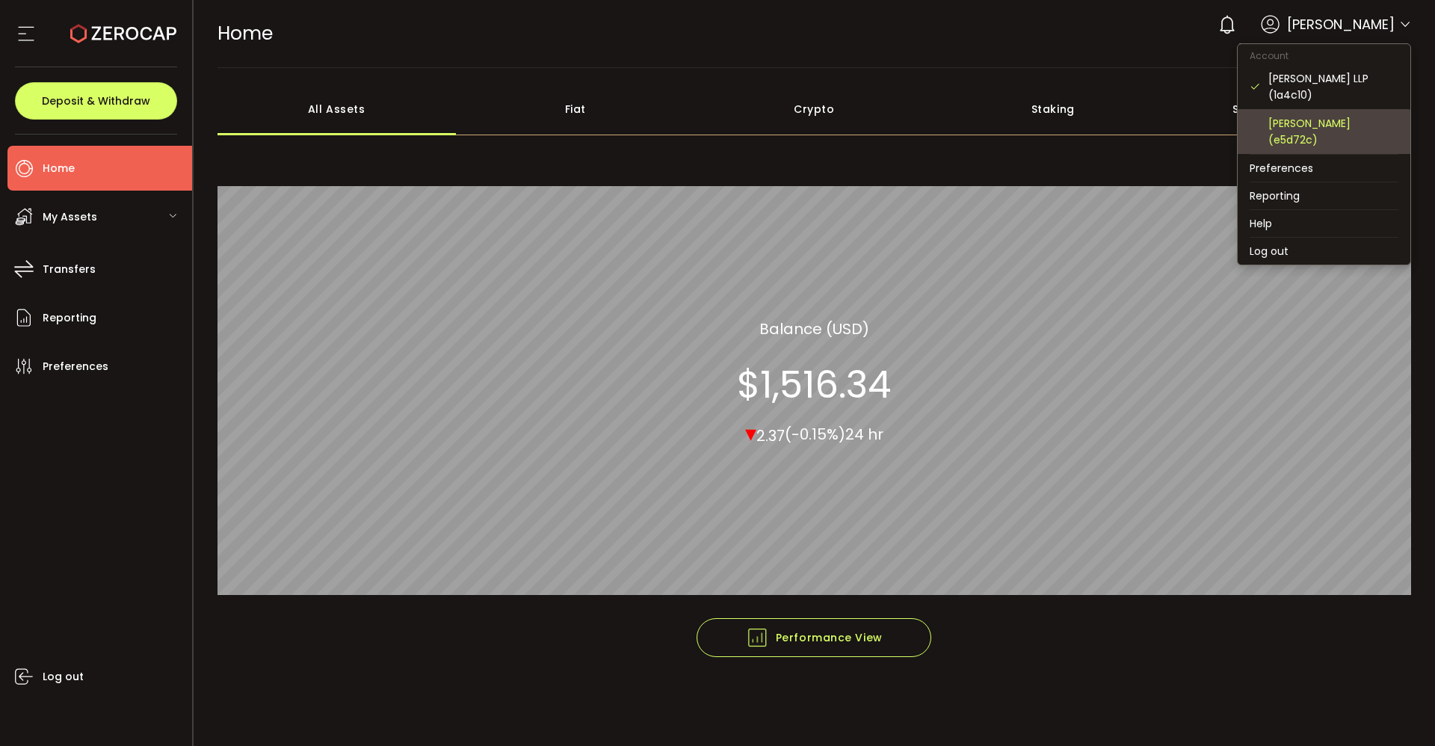 The image size is (1435, 746). Describe the element at coordinates (1397, 710) in the screenshot. I see `div: Chat Widget` at that location.